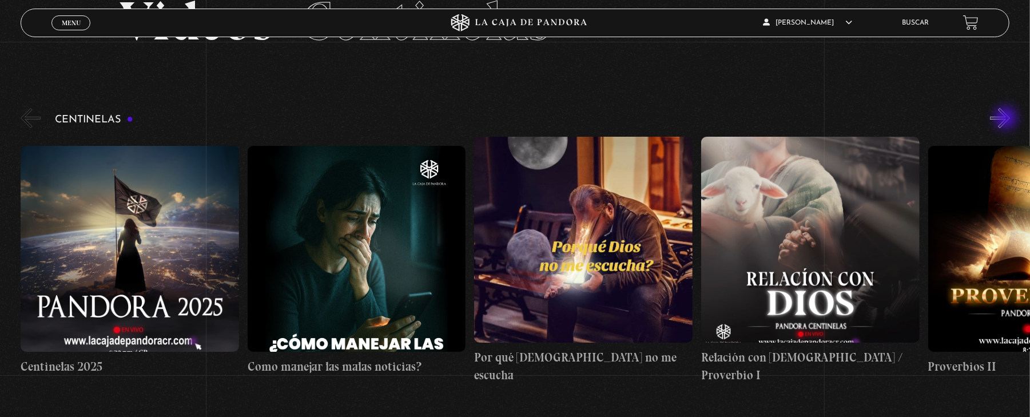 The height and width of the screenshot is (417, 1030). Describe the element at coordinates (94, 120) in the screenshot. I see `h3: Centinelas` at that location.